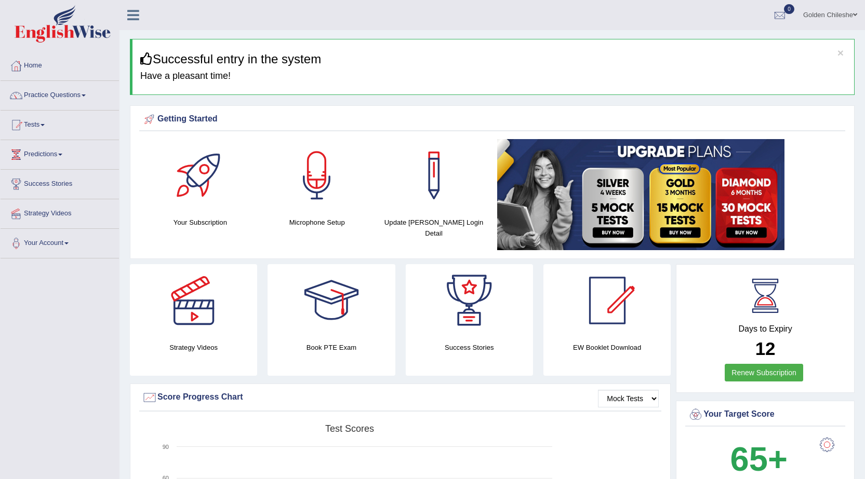 The width and height of the screenshot is (865, 479). I want to click on a: Tests, so click(60, 124).